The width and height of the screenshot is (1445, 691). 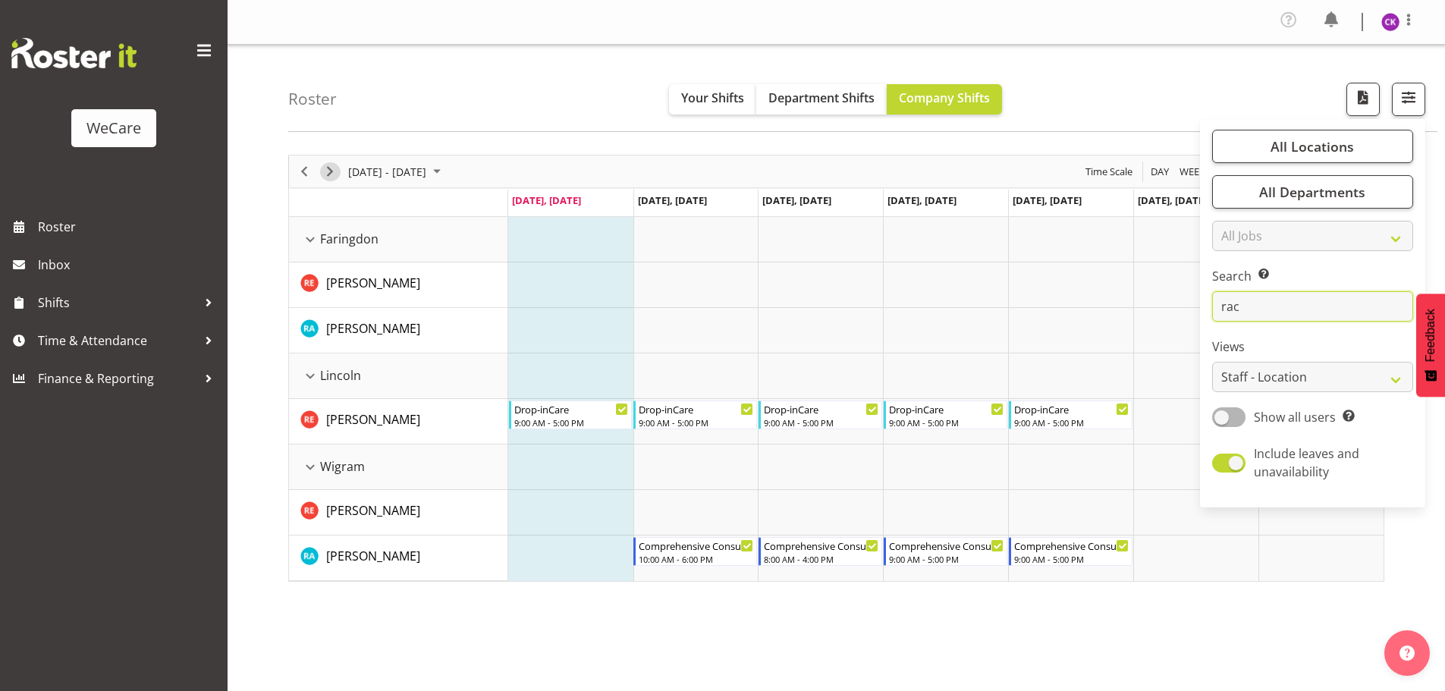 I want to click on button: Company Shifts, so click(x=944, y=99).